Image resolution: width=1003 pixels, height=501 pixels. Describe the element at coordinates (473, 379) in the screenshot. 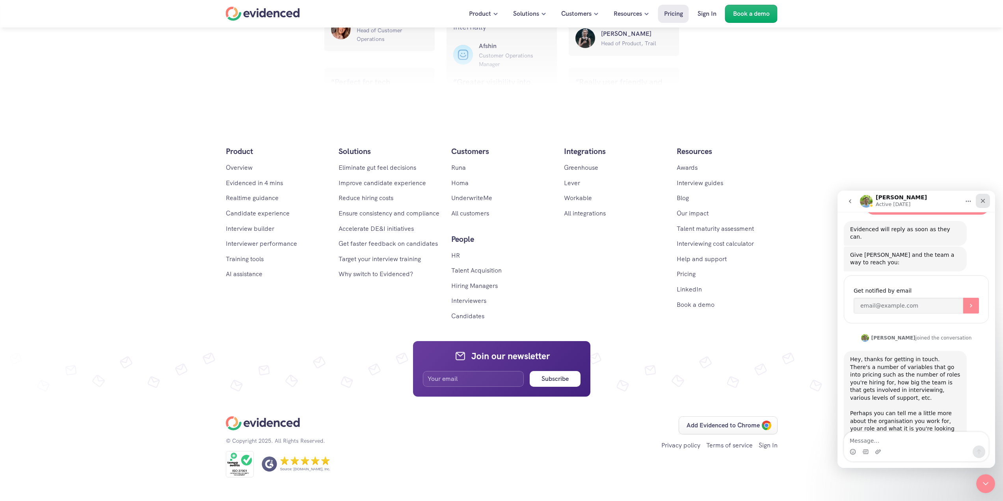

I see `input: Your email` at that location.